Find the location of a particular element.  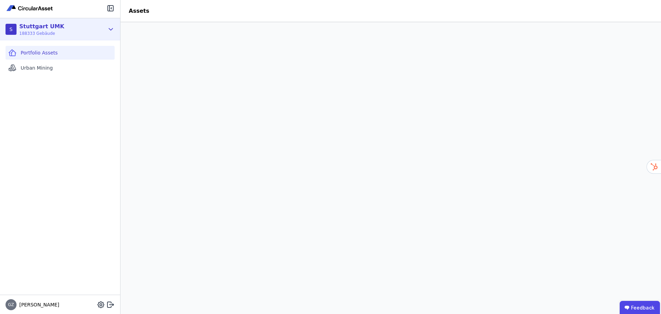

span: GZ is located at coordinates (11, 305).